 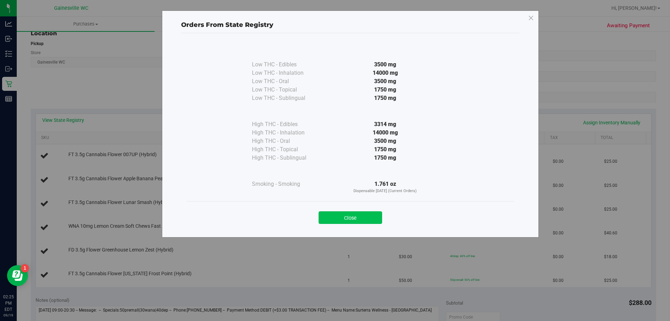 I want to click on div: High THC - Topical, so click(x=287, y=149).